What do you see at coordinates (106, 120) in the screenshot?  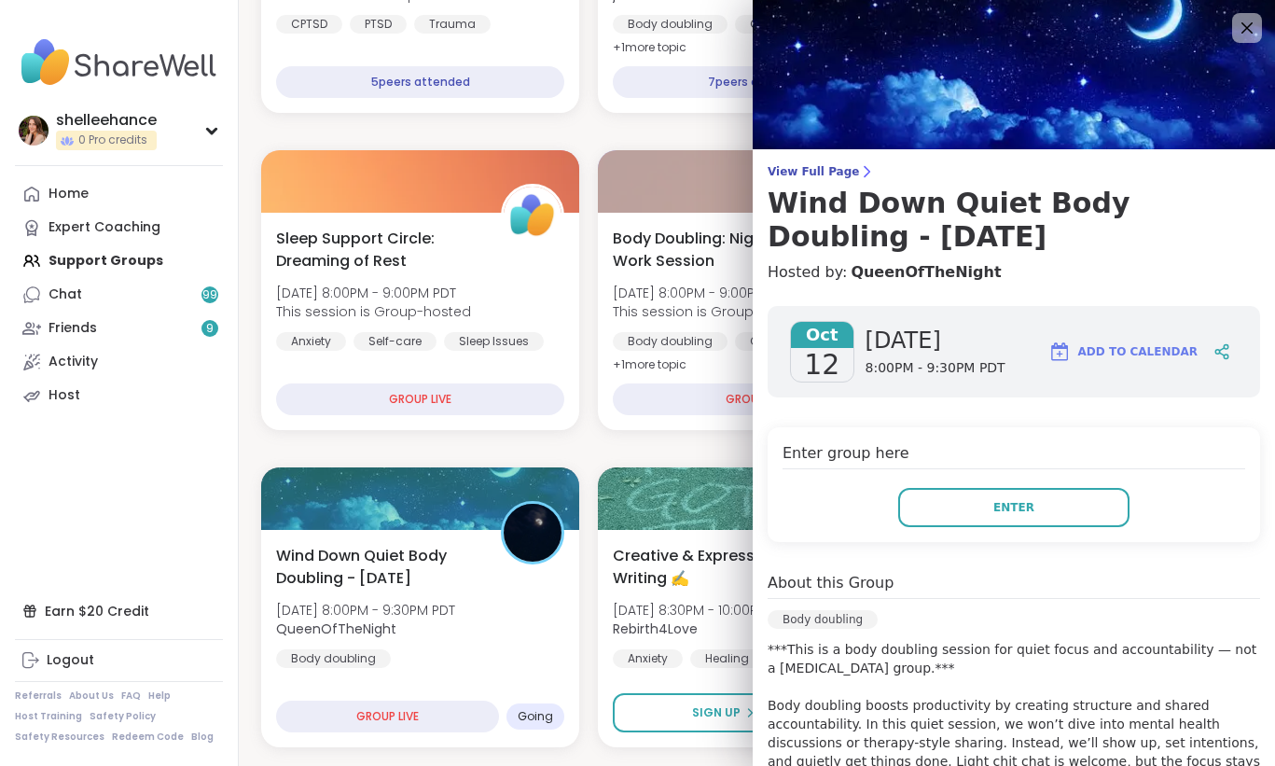 I see `div: shelleehance` at bounding box center [106, 120].